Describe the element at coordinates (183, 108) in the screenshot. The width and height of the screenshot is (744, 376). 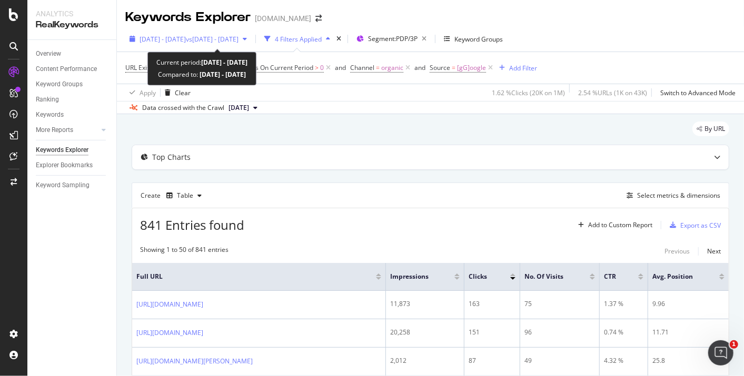
I see `div: Data crossed with the Crawl` at that location.